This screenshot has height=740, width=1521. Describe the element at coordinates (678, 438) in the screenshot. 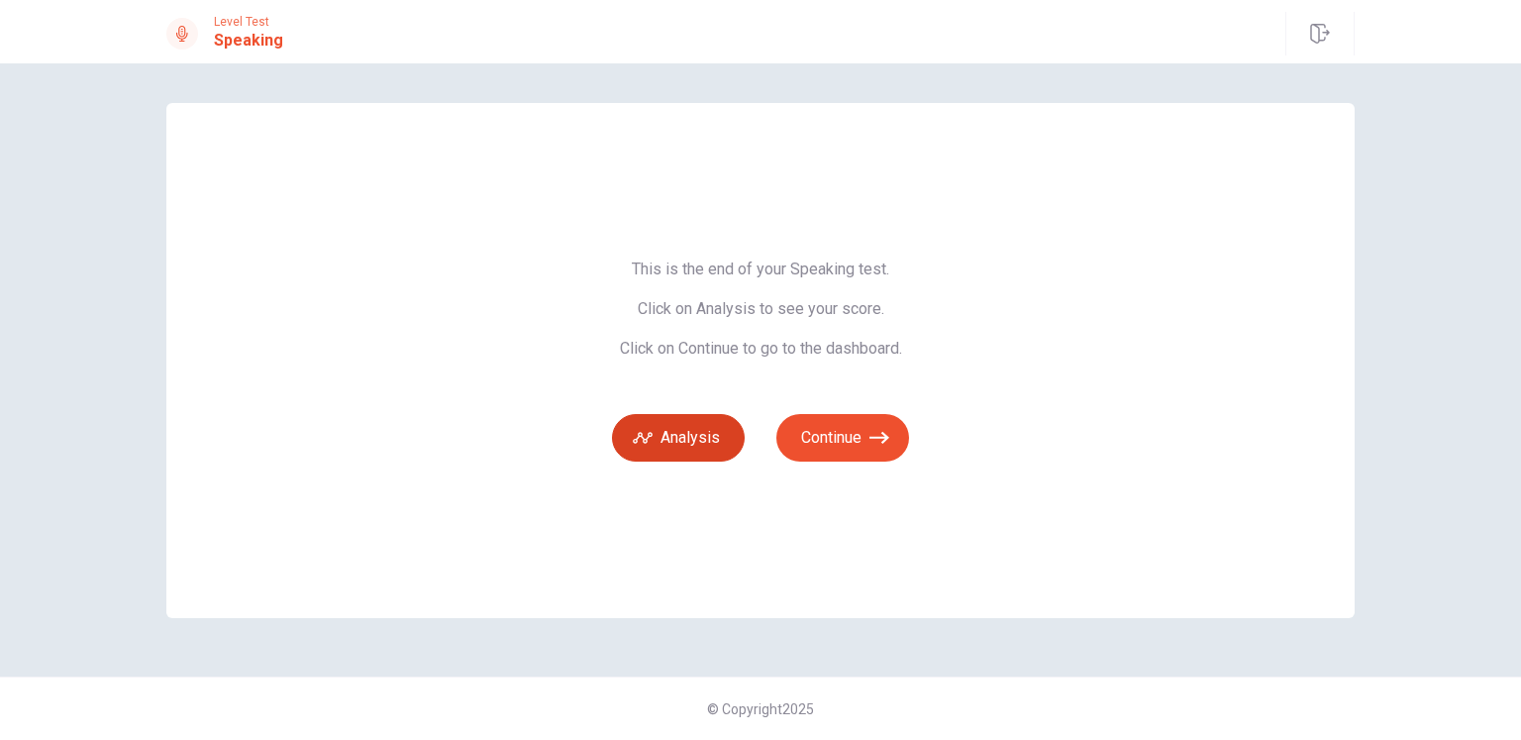

I see `button: Analysis` at that location.